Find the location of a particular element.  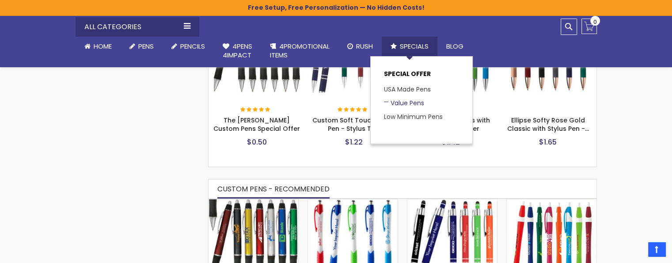

a: 4Pens4impact is located at coordinates (237, 51).